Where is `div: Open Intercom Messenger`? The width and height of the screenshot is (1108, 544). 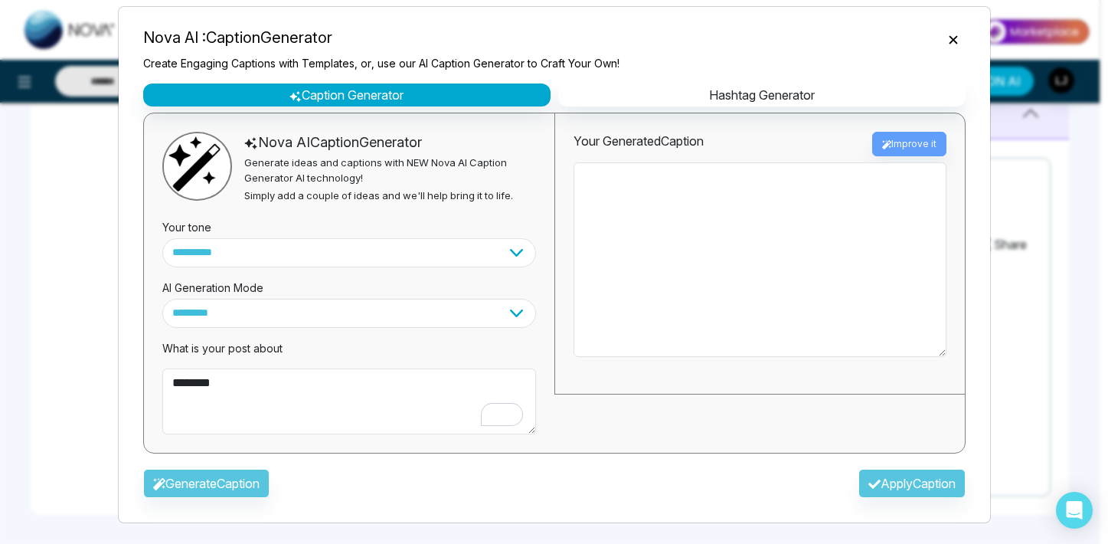 div: Open Intercom Messenger is located at coordinates (1074, 510).